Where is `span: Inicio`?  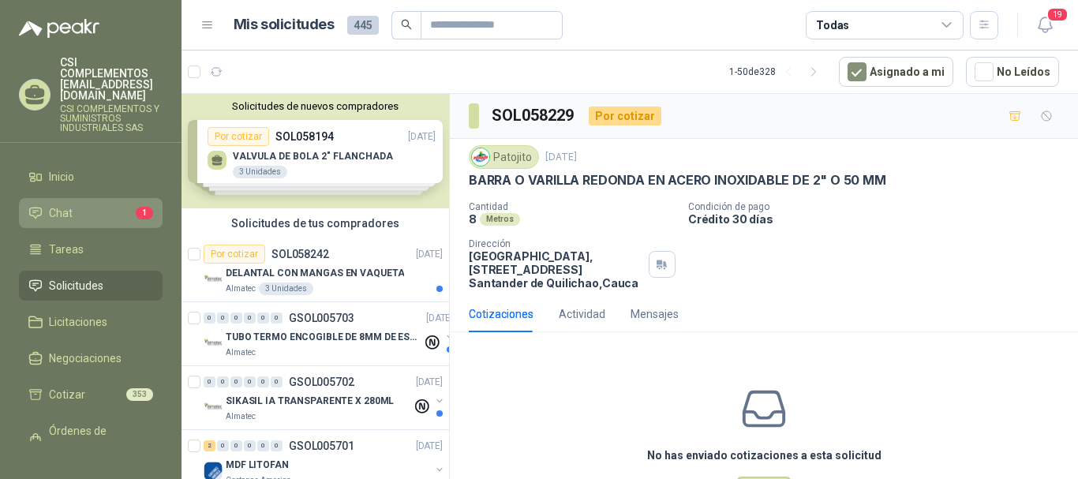 span: Inicio is located at coordinates (62, 177).